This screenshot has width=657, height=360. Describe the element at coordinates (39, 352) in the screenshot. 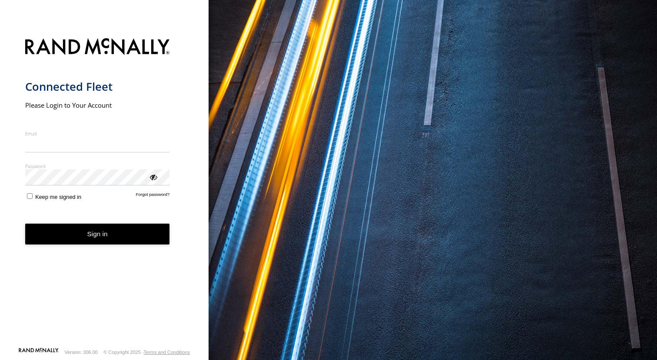

I see `a: Visit our Website` at that location.